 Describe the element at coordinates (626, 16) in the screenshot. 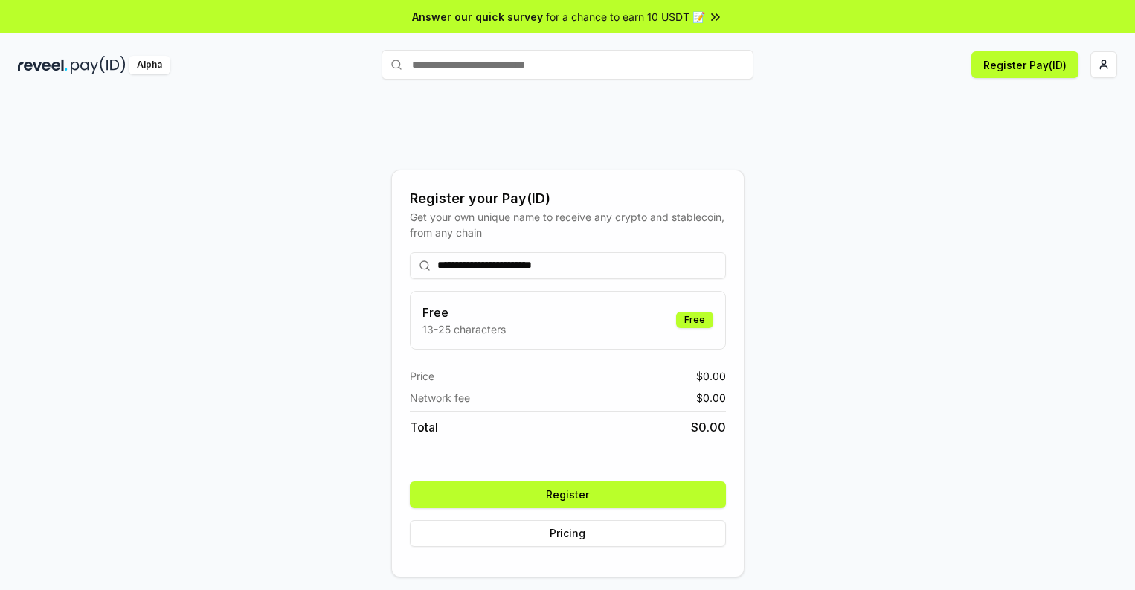

I see `span: for a chance to earn 10 USDT 📝` at that location.